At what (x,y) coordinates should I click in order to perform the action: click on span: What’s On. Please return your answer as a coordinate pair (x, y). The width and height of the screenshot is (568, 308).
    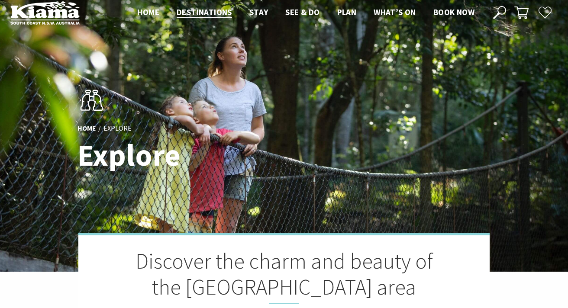
    Looking at the image, I should click on (395, 12).